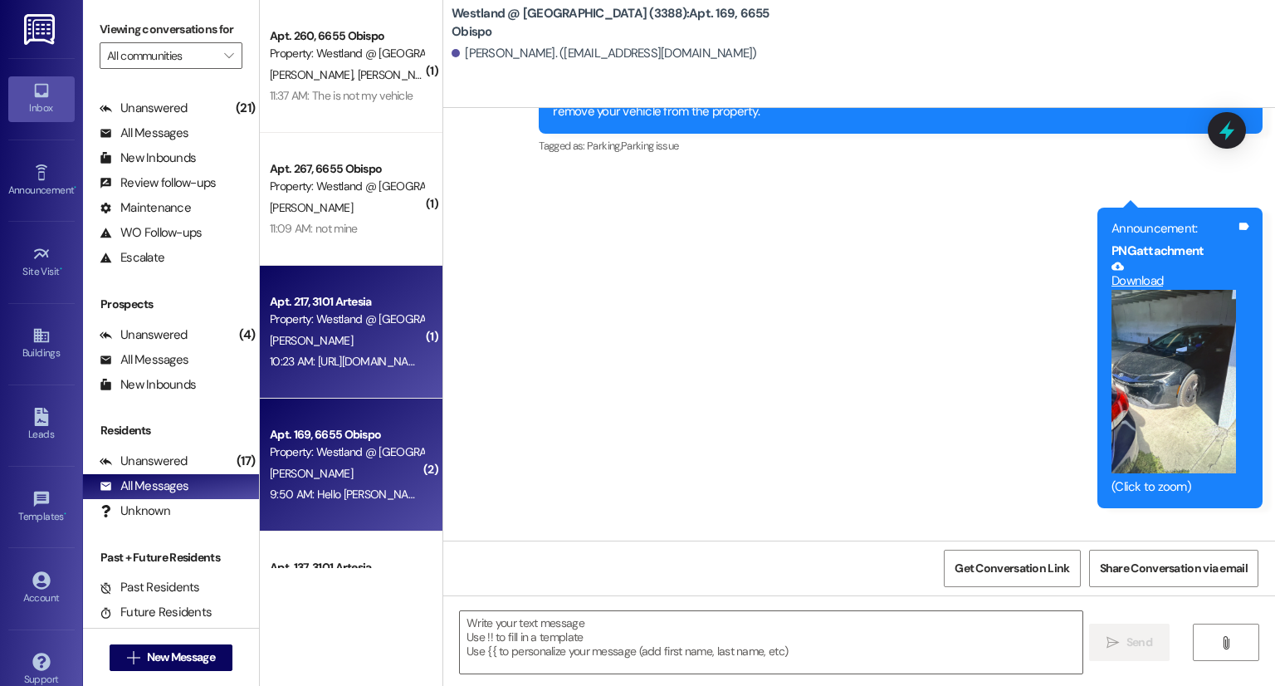  What do you see at coordinates (650, 145) in the screenshot?
I see `span: Parking issue` at bounding box center [650, 145].